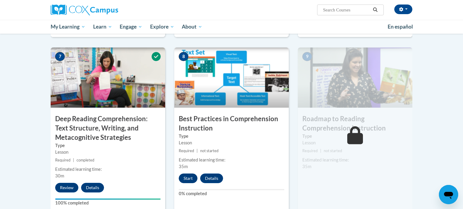  What do you see at coordinates (131, 27) in the screenshot?
I see `span: Engage` at bounding box center [131, 27].